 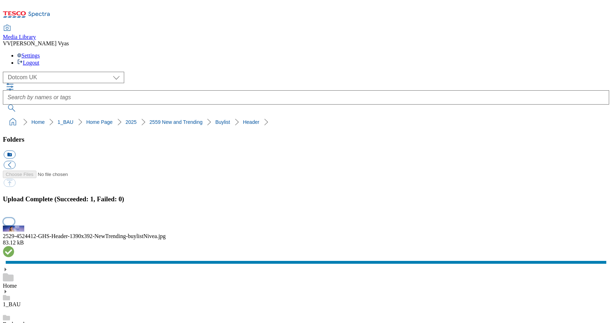 What do you see at coordinates (306, 236) in the screenshot?
I see `div: 2529-4524412-GHS-Header-1390x392-NewTrending-buylistNivea.jpg` at bounding box center [306, 236].